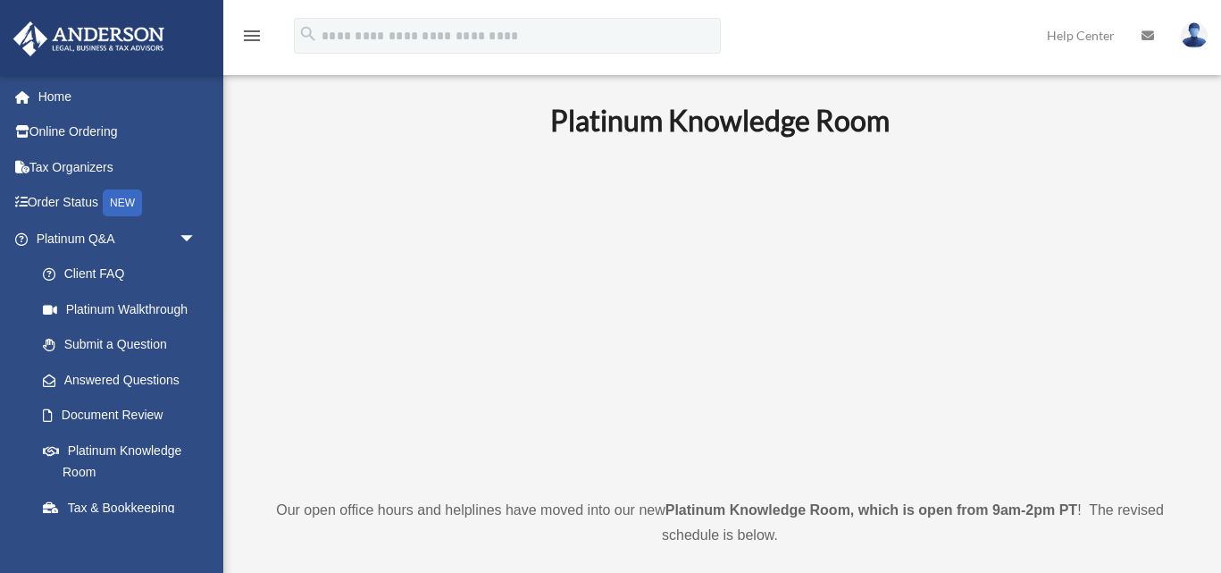  I want to click on a: Platinum Walkthrough, so click(124, 309).